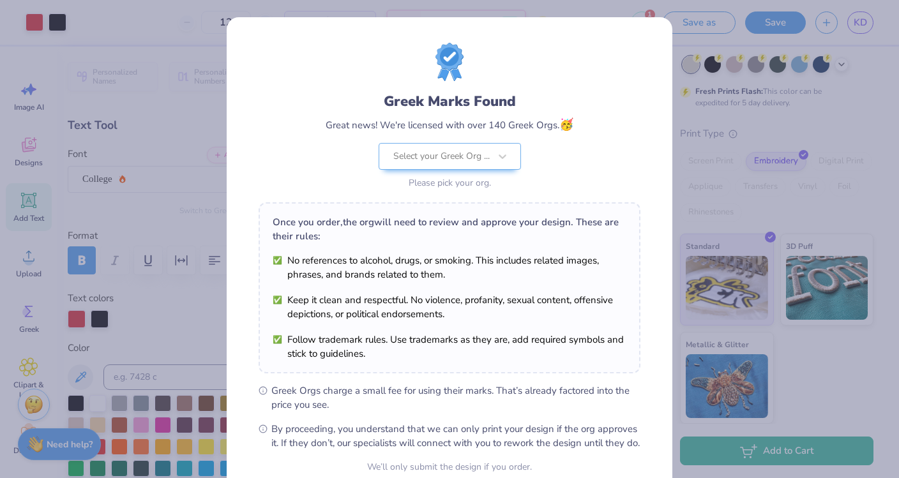  What do you see at coordinates (456, 436) in the screenshot?
I see `span: By proceeding, you understand that we can only print your design if the org approves it. If they ...` at bounding box center [456, 436].